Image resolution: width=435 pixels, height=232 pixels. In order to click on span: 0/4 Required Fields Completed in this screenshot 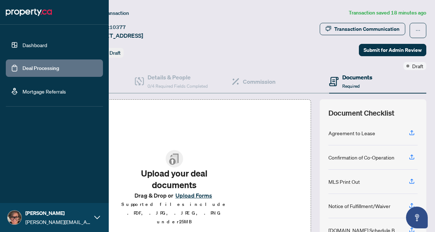, I will do `click(177, 86)`.